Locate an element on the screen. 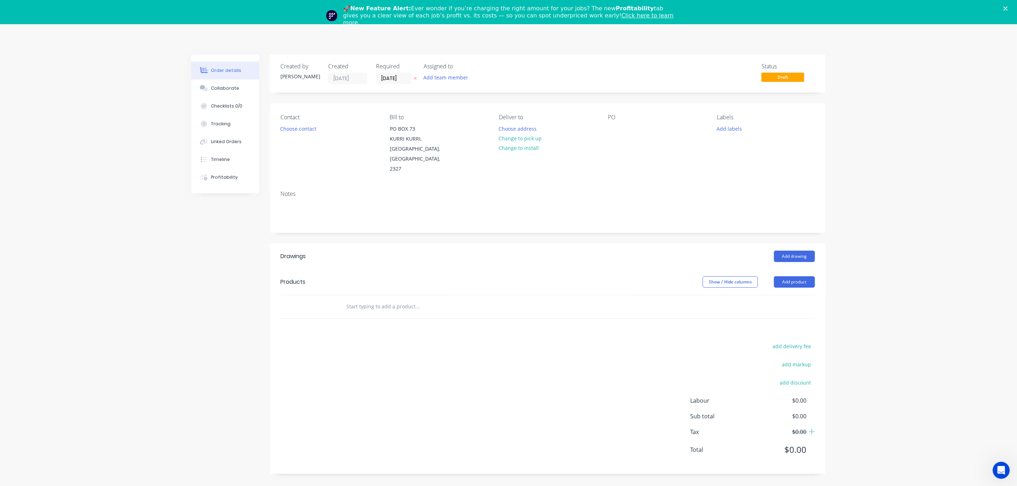  div: Assigned to is located at coordinates (459, 66).